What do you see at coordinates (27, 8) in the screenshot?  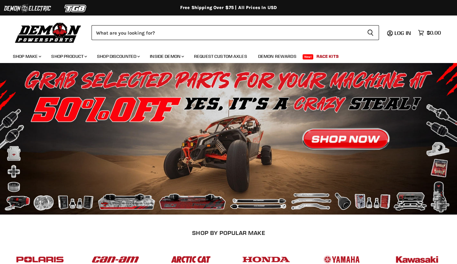 I see `img: Demon Electric Logo 2` at bounding box center [27, 8].